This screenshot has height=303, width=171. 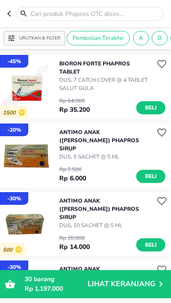 I want to click on p: Urutkan & Filter, so click(x=40, y=38).